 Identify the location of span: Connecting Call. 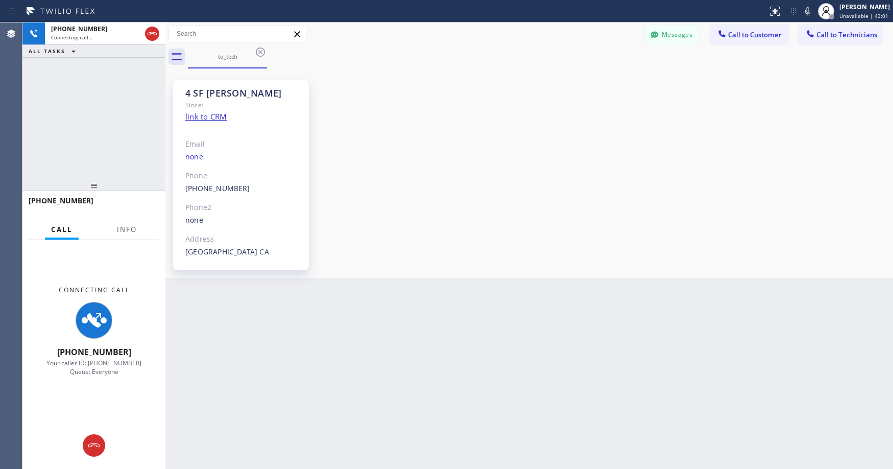
(94, 290).